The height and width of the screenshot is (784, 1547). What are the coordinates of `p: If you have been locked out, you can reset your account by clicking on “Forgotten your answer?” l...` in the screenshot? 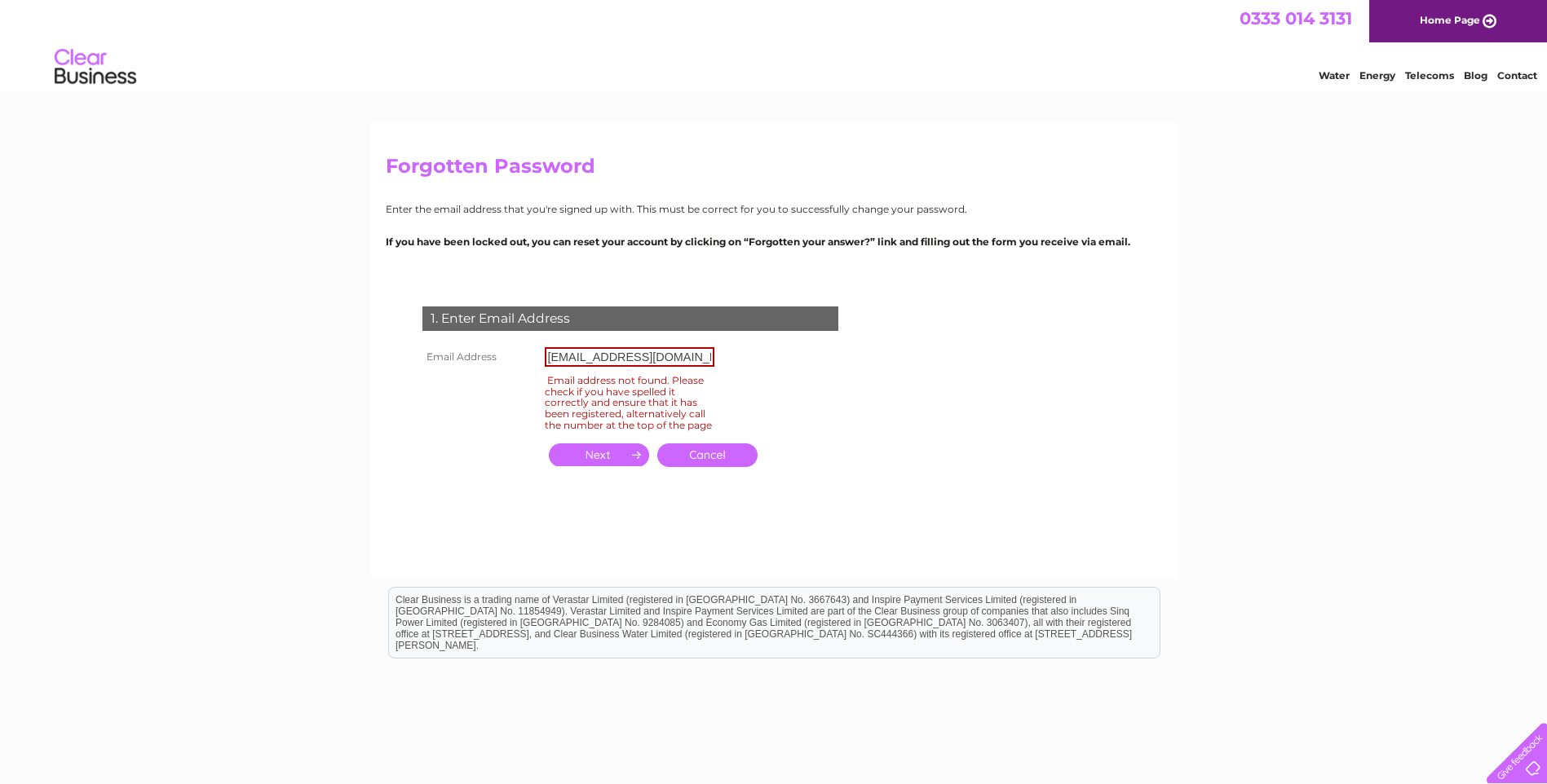 It's located at (774, 242).